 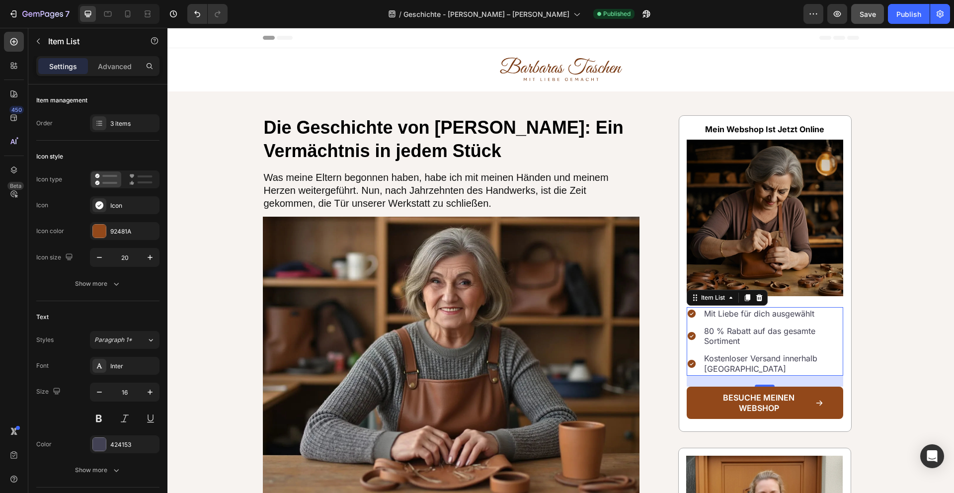 What do you see at coordinates (932, 456) in the screenshot?
I see `div: Open Intercom Messenger` at bounding box center [932, 456].